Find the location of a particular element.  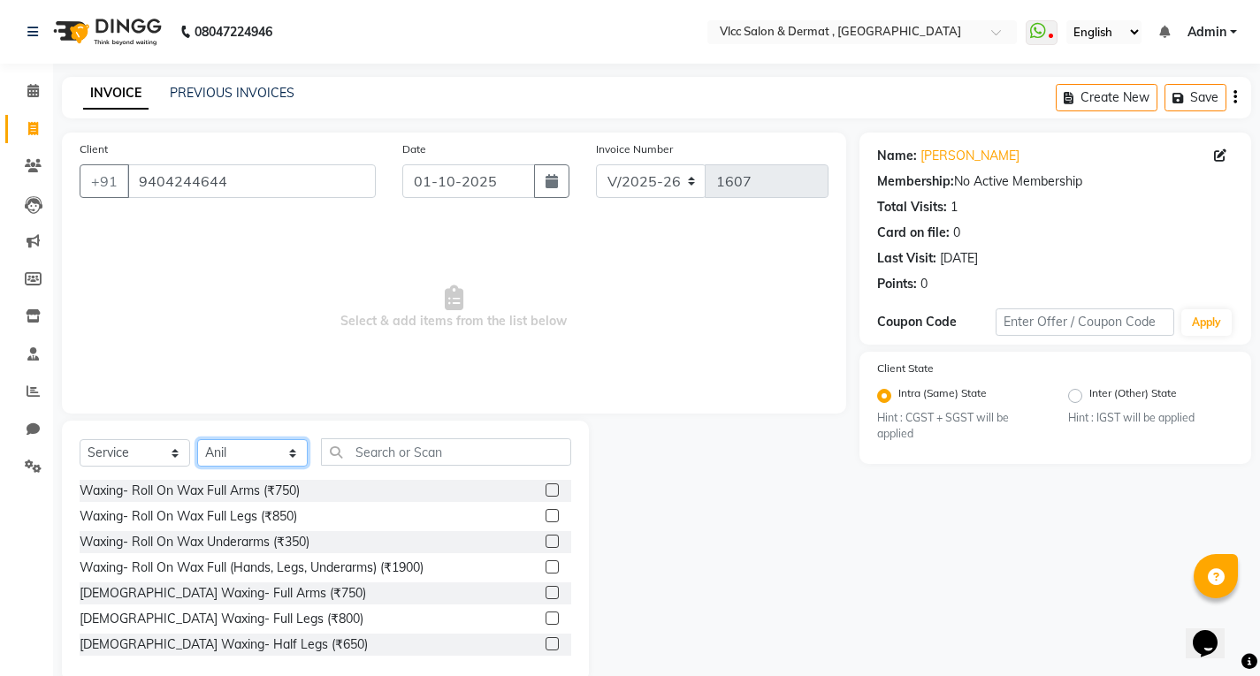

div: Membership: is located at coordinates (915, 181).